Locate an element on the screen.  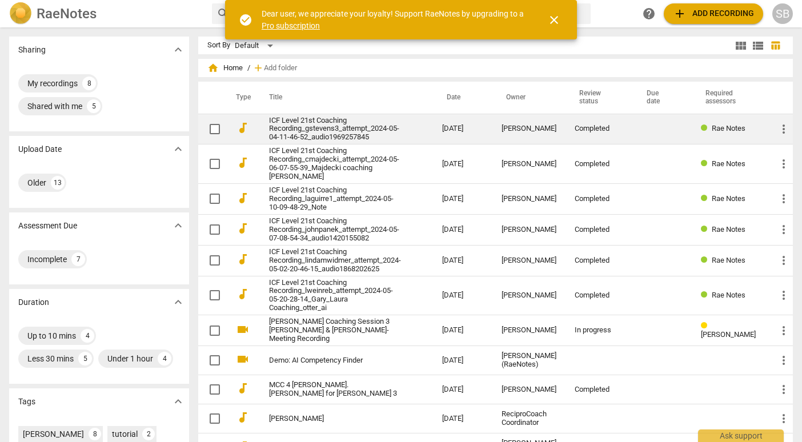
a: Demo: AI Competency Finder is located at coordinates (335, 361).